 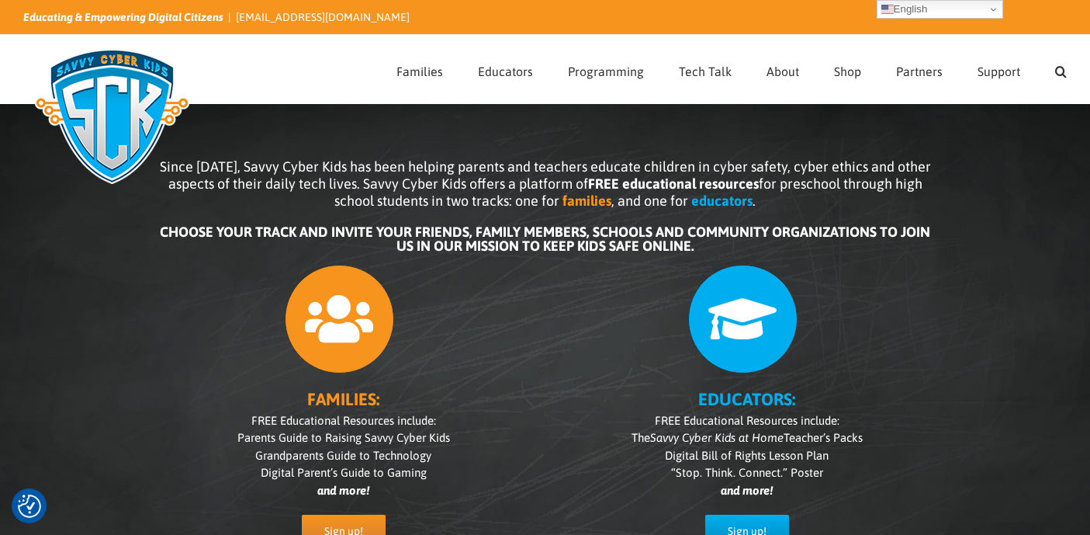 What do you see at coordinates (344, 472) in the screenshot?
I see `span: Digital Parent’s Guide to Gaming` at bounding box center [344, 472].